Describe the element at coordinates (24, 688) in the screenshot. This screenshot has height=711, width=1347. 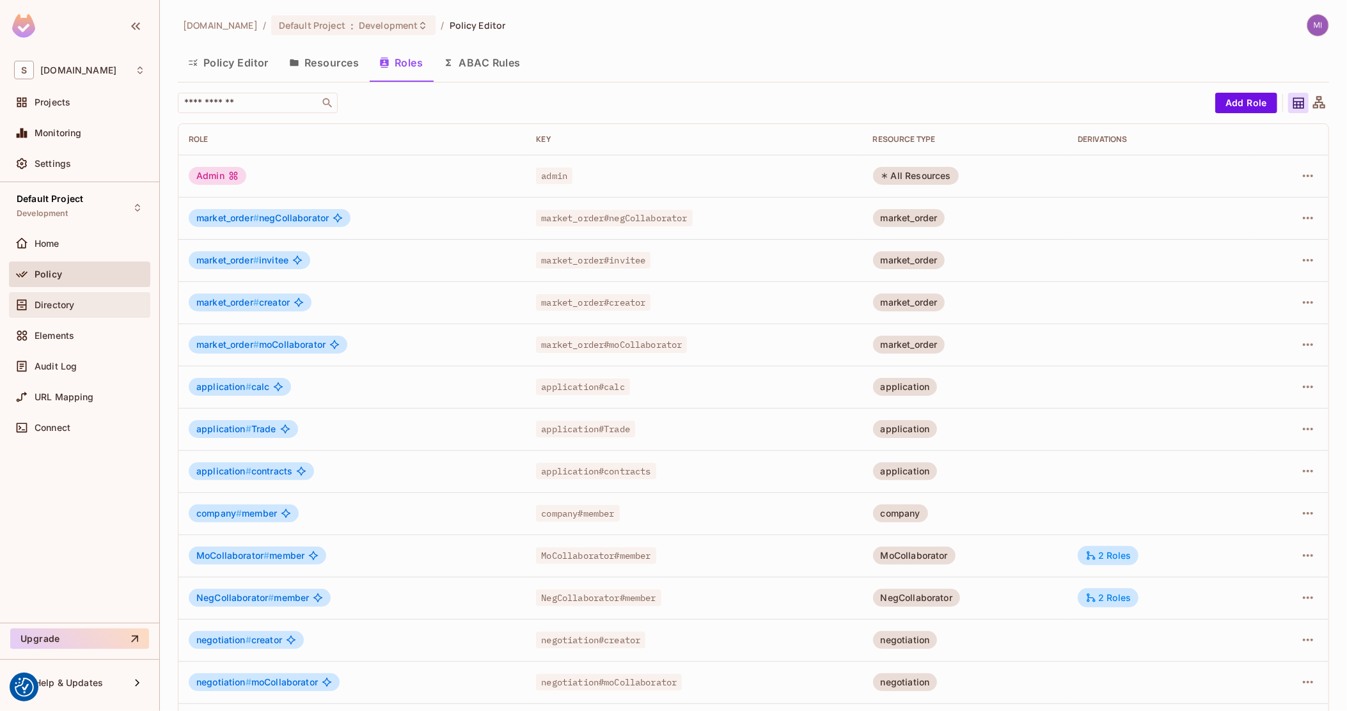
I see `img: Revisit consent button` at that location.